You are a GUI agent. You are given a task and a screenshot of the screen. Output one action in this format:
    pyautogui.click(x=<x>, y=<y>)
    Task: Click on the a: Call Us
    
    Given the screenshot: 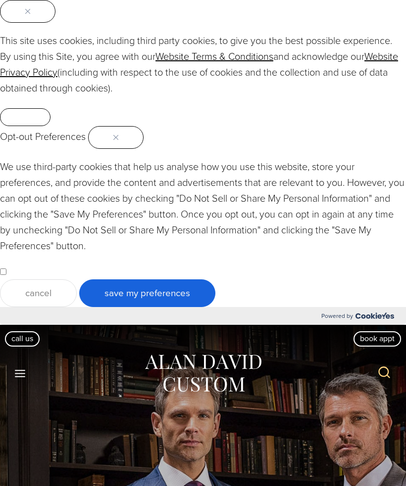 What is the action you would take?
    pyautogui.click(x=22, y=339)
    